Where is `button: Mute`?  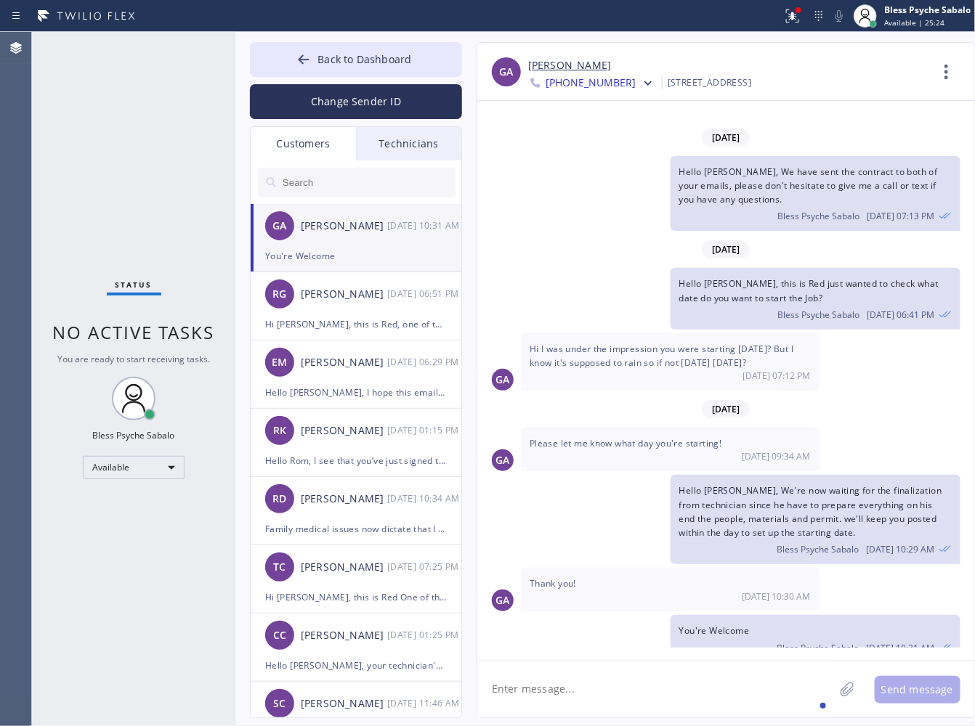
button: Mute is located at coordinates (839, 16).